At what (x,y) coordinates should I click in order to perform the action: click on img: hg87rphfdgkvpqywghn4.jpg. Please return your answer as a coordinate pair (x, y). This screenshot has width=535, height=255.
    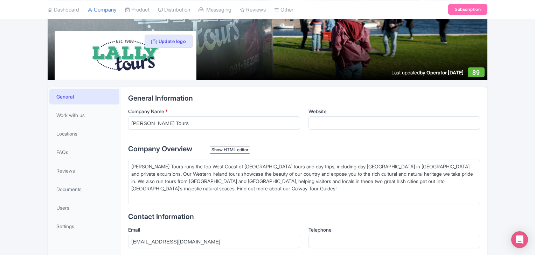
    Looking at the image, I should click on (125, 55).